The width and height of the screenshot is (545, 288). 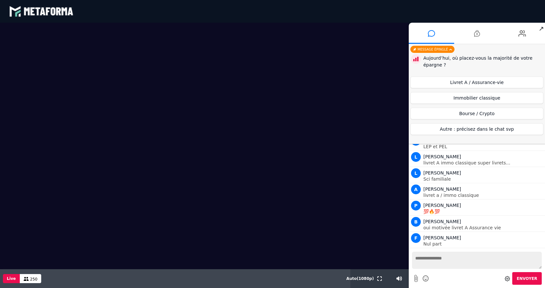 What do you see at coordinates (477, 114) in the screenshot?
I see `button: Bourse / Crypto` at bounding box center [477, 114].